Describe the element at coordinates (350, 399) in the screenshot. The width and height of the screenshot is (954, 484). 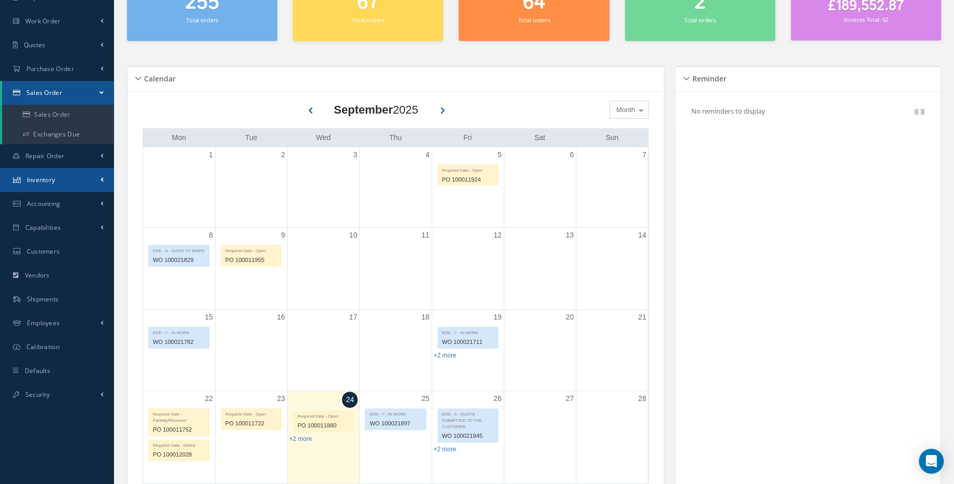
I see `a: September 24, 2025` at that location.